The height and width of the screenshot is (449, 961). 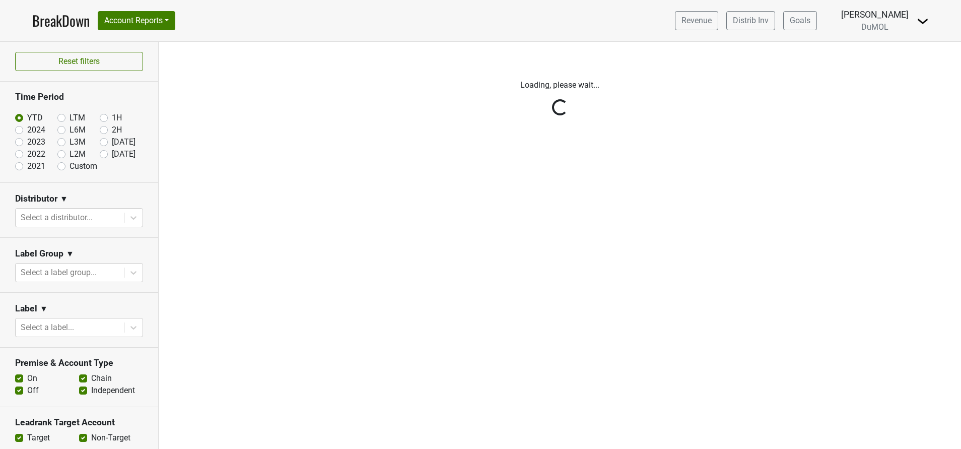 I want to click on button: Account Reports, so click(x=137, y=21).